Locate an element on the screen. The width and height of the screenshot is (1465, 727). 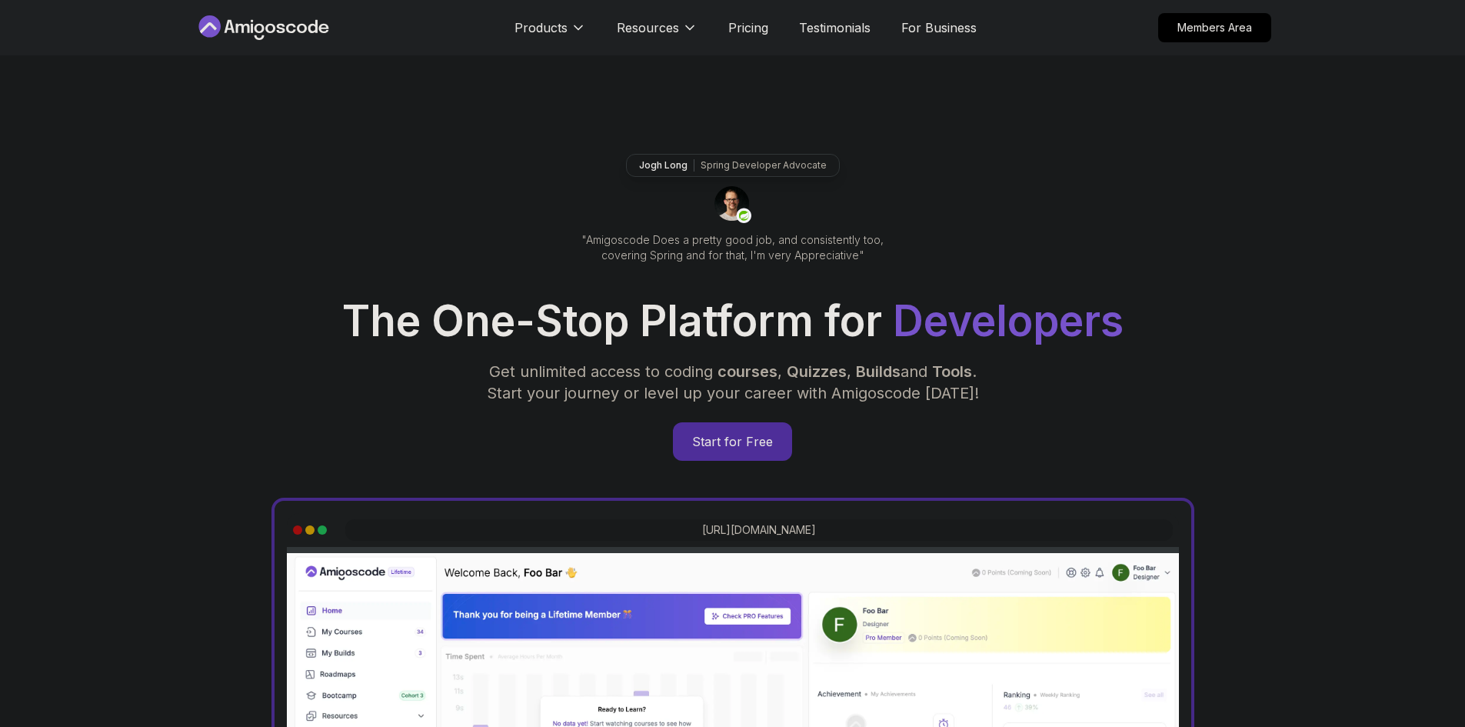
a: Members Area is located at coordinates (1215, 28).